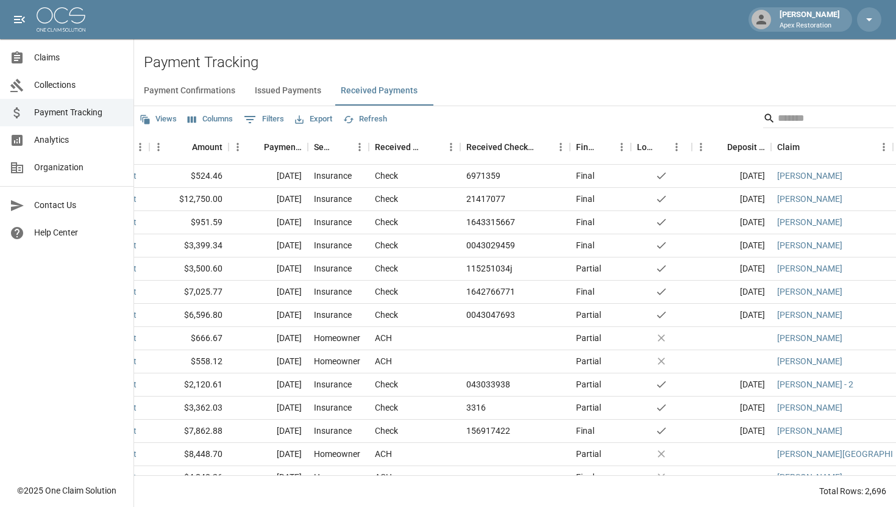  I want to click on button: Select columns, so click(210, 119).